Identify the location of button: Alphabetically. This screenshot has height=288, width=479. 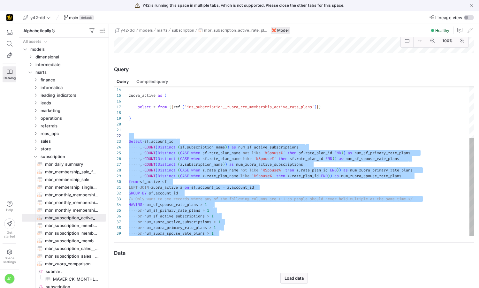
(39, 31).